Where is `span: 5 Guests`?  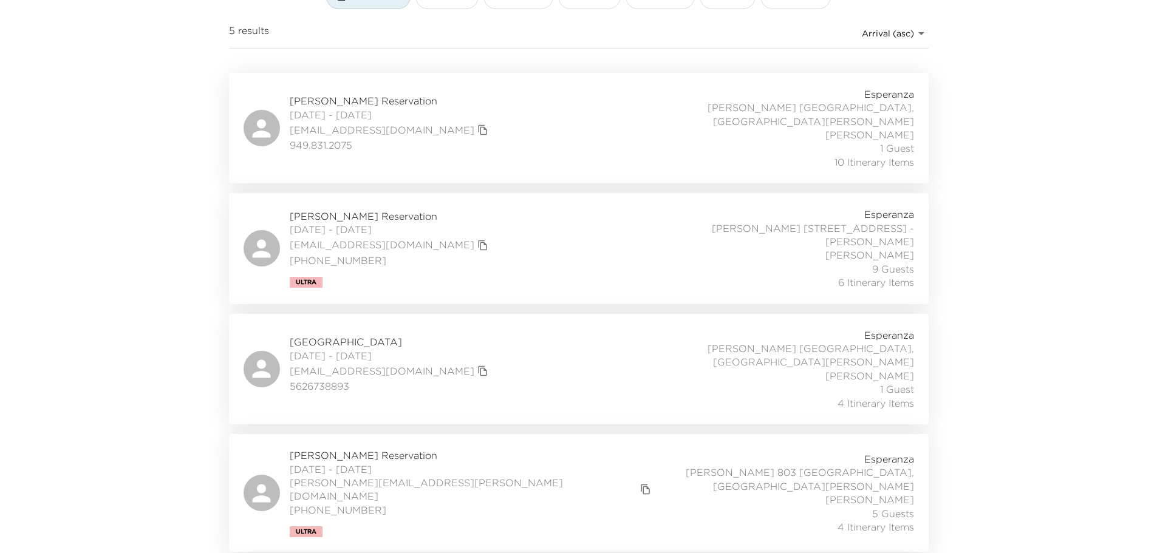 span: 5 Guests is located at coordinates (893, 514).